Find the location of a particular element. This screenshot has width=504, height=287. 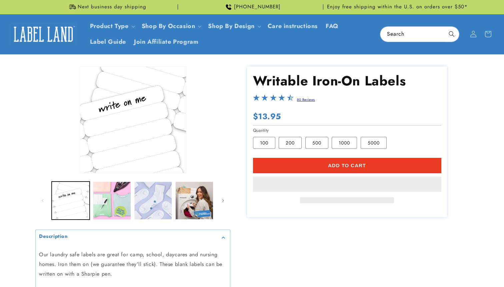

span: FAQ is located at coordinates (332, 26).